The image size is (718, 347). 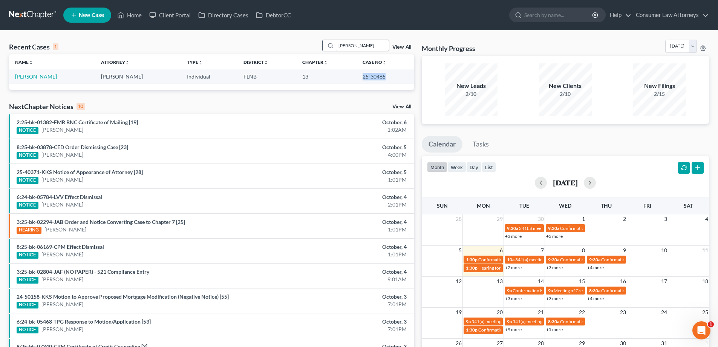 What do you see at coordinates (489, 167) in the screenshot?
I see `button: list` at bounding box center [489, 167].